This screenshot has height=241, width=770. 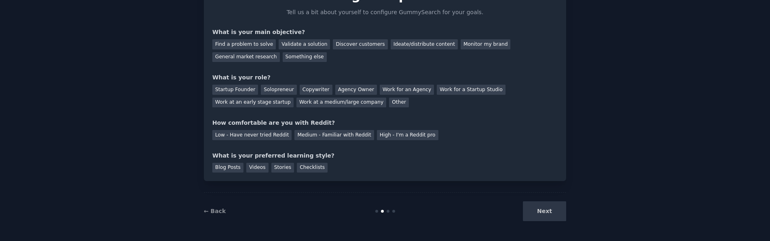 What do you see at coordinates (228, 167) in the screenshot?
I see `div: Blog Posts` at bounding box center [228, 167].